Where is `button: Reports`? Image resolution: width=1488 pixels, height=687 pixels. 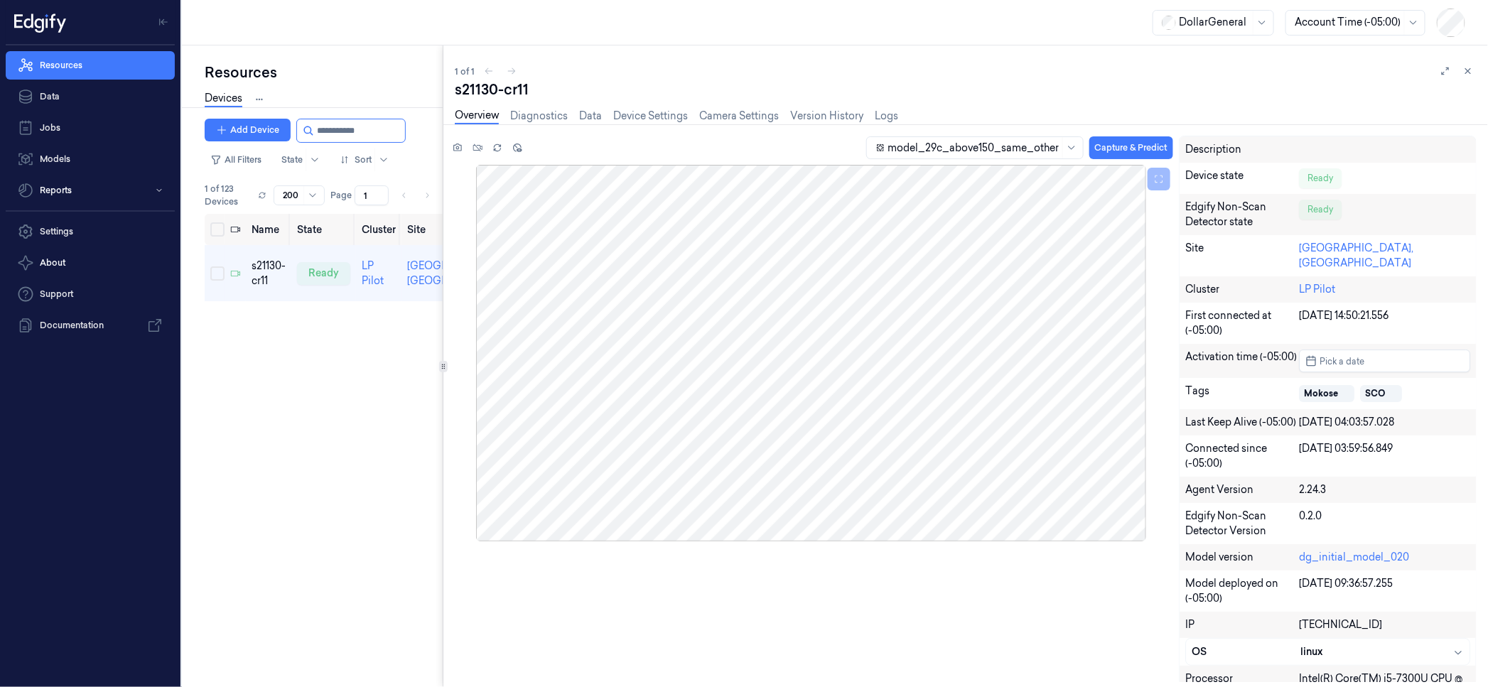 button: Reports is located at coordinates (90, 190).